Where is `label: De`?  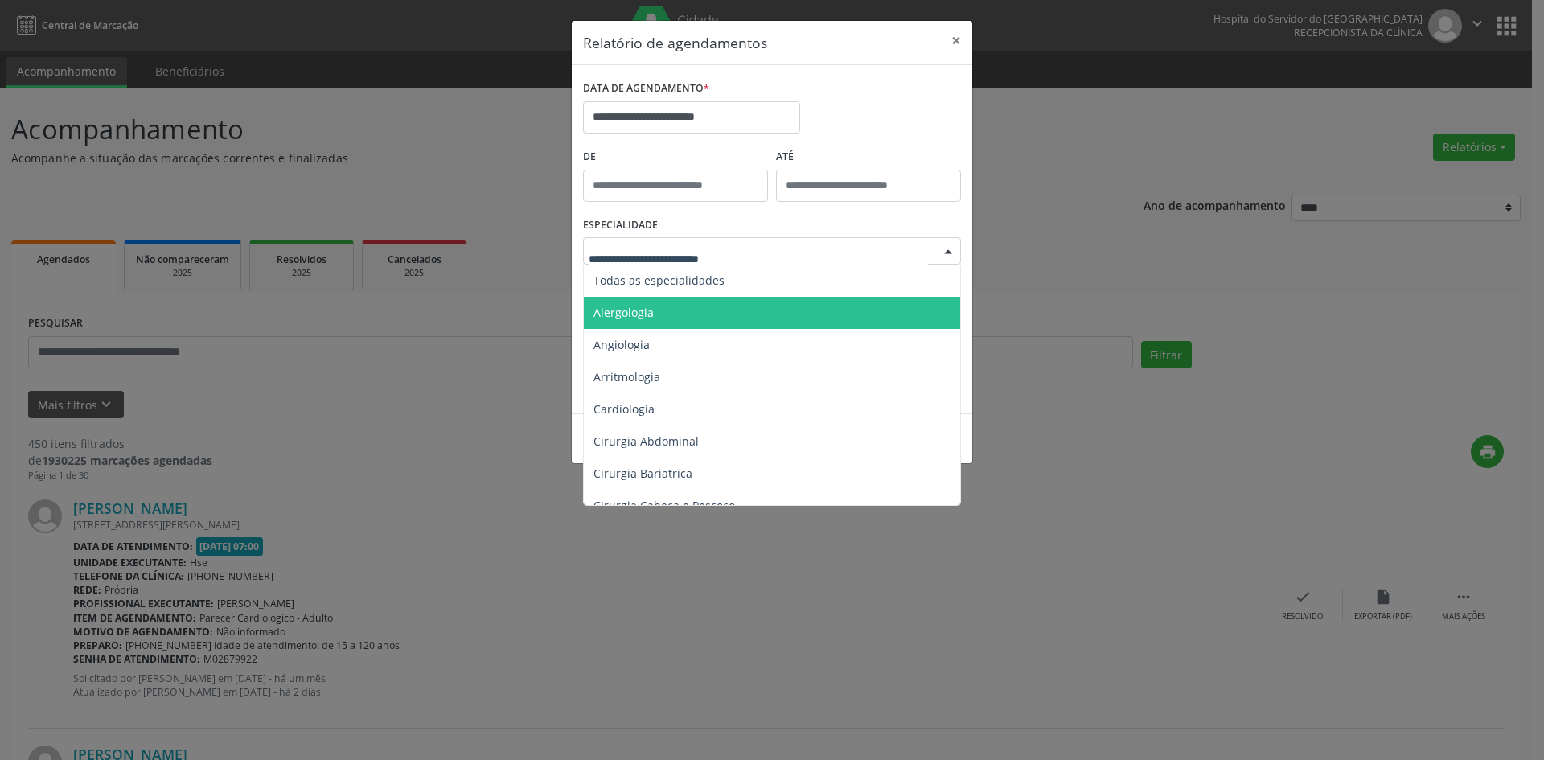
label: De is located at coordinates (676, 157).